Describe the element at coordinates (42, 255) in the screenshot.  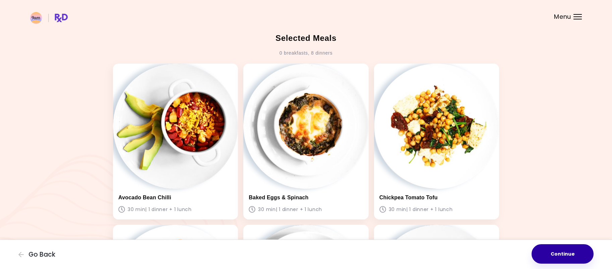
I see `span: Go Back` at that location.